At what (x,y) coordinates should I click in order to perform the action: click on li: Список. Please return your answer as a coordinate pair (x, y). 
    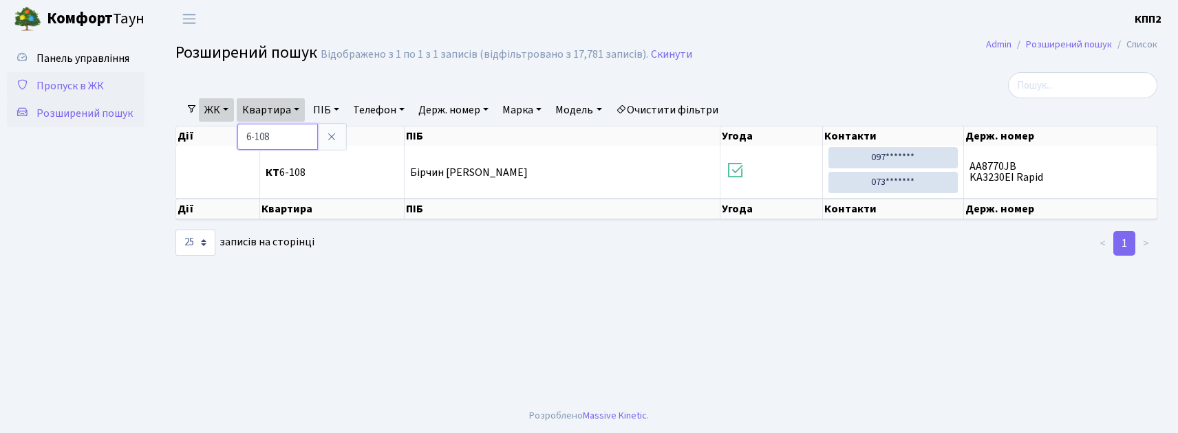
    Looking at the image, I should click on (1135, 45).